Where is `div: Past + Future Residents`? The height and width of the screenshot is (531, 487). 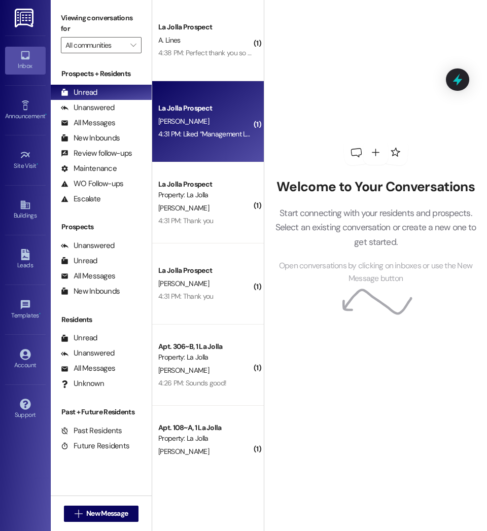 div: Past + Future Residents is located at coordinates (101, 412).